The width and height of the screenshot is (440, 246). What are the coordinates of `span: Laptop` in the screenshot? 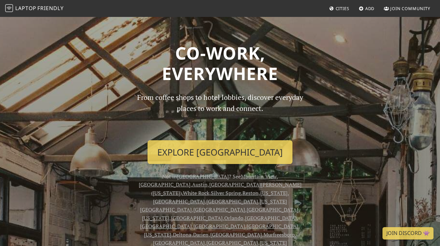 It's located at (26, 8).